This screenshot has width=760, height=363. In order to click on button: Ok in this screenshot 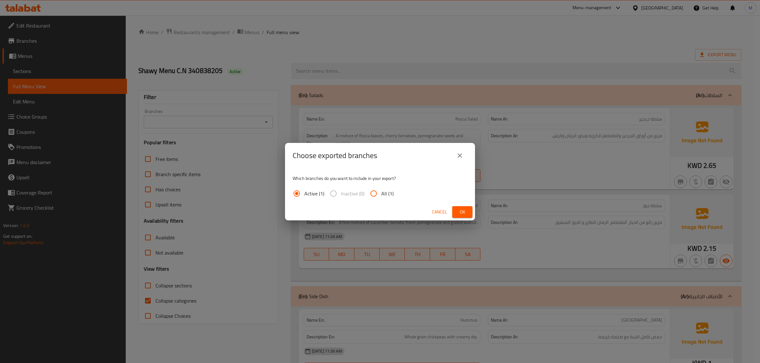, I will do `click(462, 212)`.